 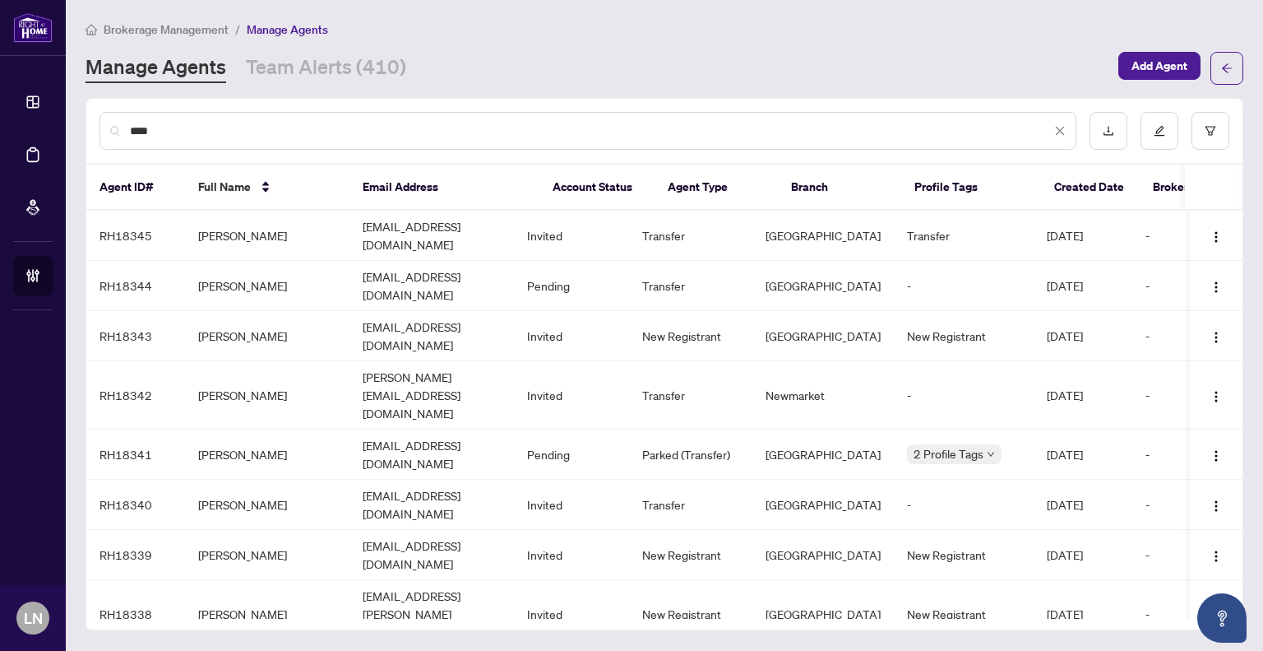 I want to click on span: Full Name, so click(x=225, y=187).